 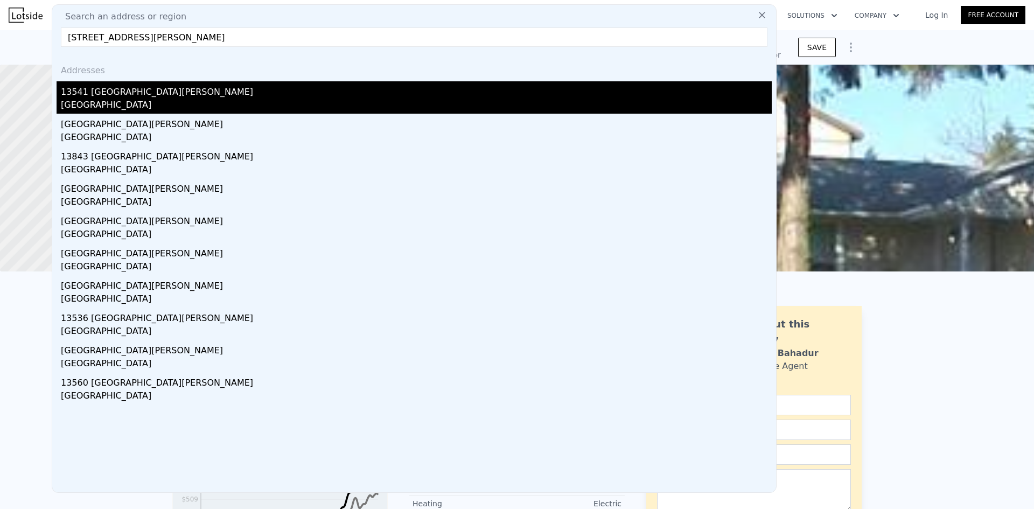 What do you see at coordinates (414, 37) in the screenshot?
I see `input: Enter an address, city, region, neighborhood or zip code` at bounding box center [414, 37].